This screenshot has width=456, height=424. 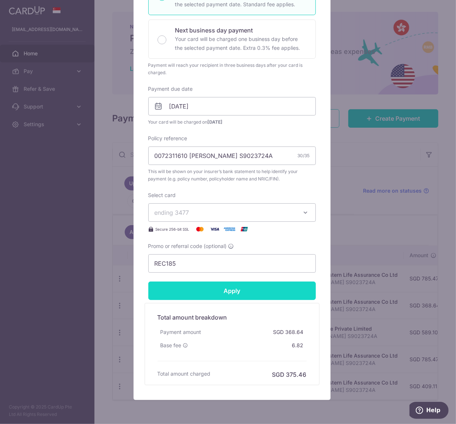 What do you see at coordinates (298, 345) in the screenshot?
I see `div: 6.82` at bounding box center [298, 345].